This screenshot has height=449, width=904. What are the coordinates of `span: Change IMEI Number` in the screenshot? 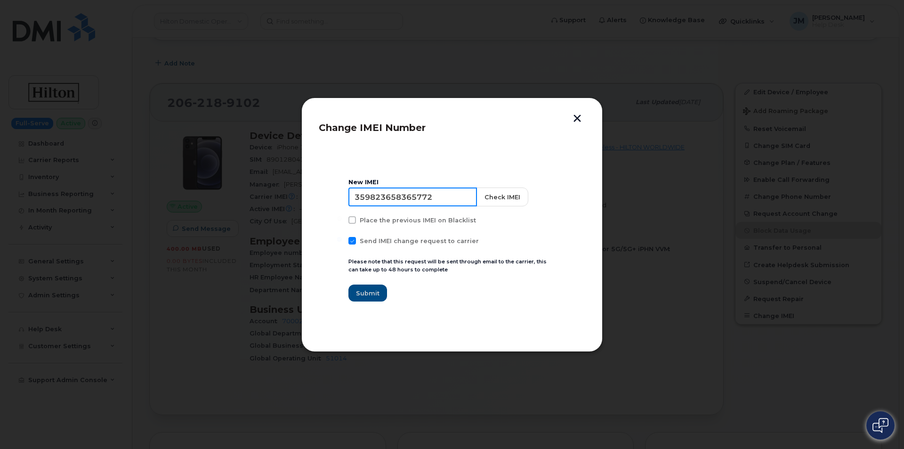 It's located at (372, 128).